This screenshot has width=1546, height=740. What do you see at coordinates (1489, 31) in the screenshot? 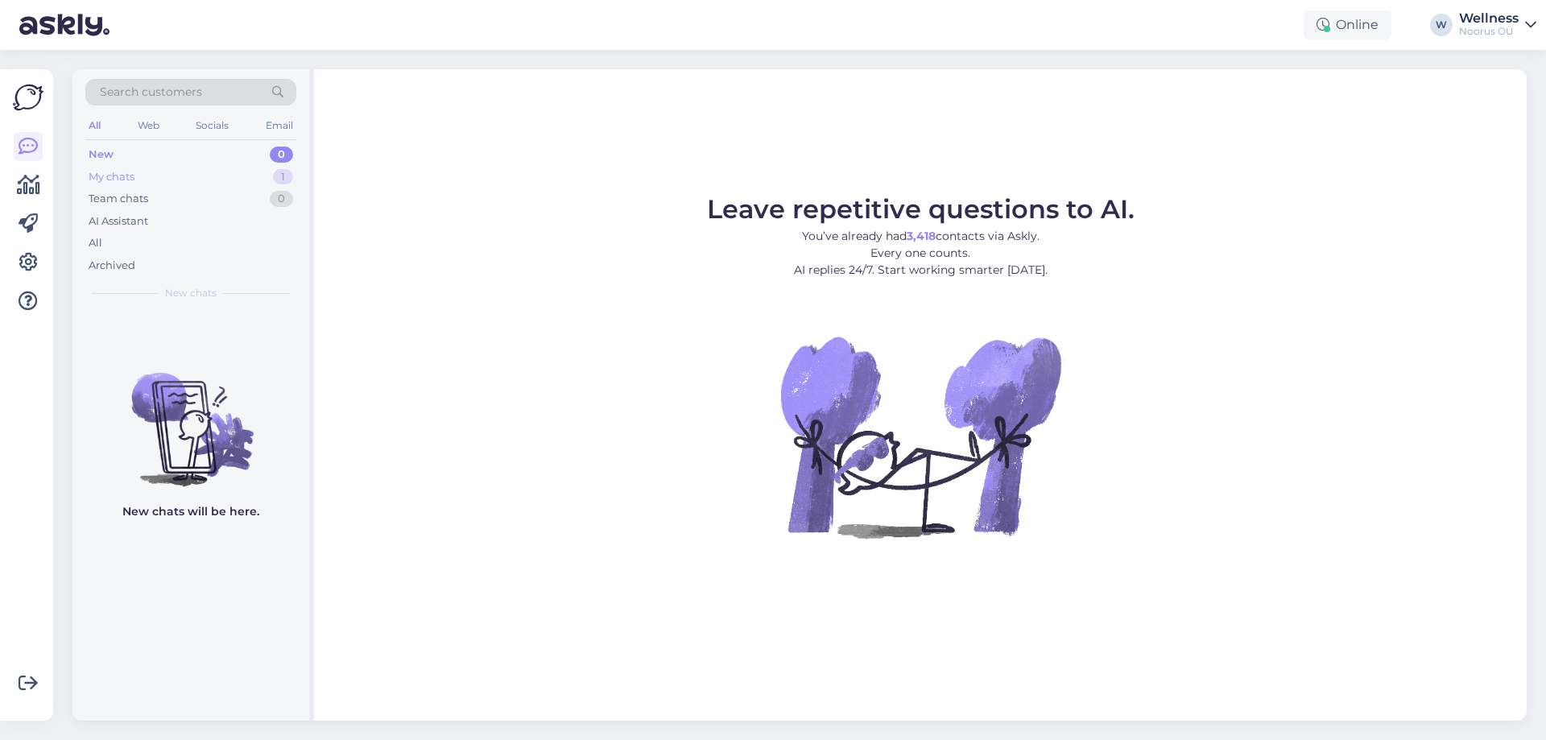
I see `div: Noorus OÜ` at bounding box center [1489, 31].